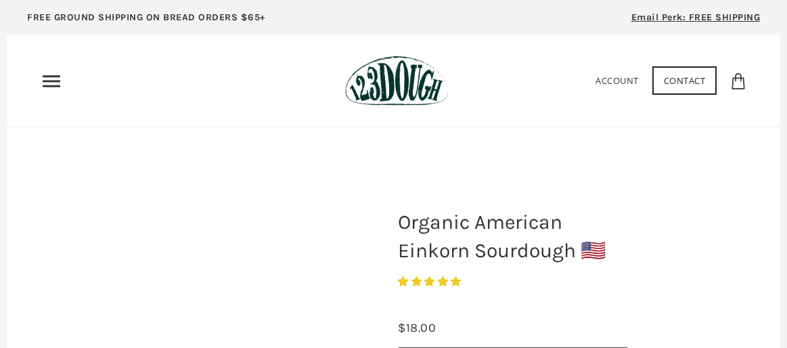 This screenshot has width=787, height=348. What do you see at coordinates (685, 80) in the screenshot?
I see `a: Contact` at bounding box center [685, 80].